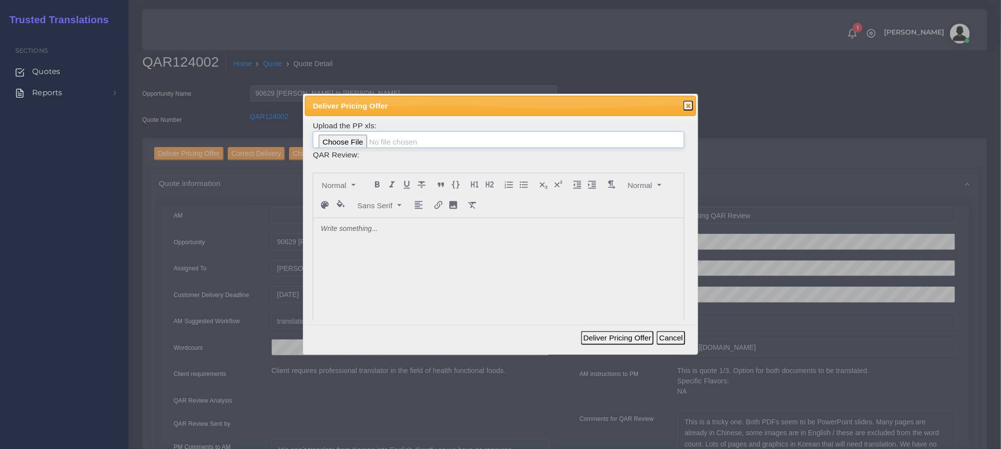 Image resolution: width=1001 pixels, height=449 pixels. I want to click on a: Trusted Translations, so click(55, 20).